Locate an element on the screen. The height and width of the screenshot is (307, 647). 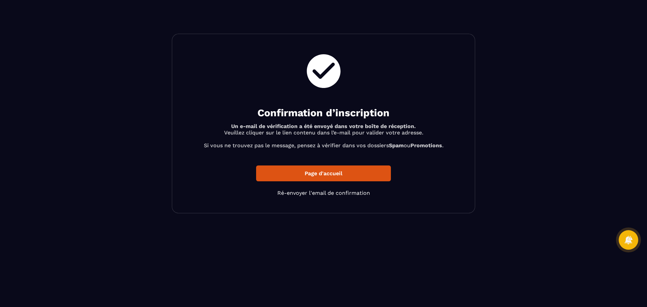
b: Promotions is located at coordinates (427, 145).